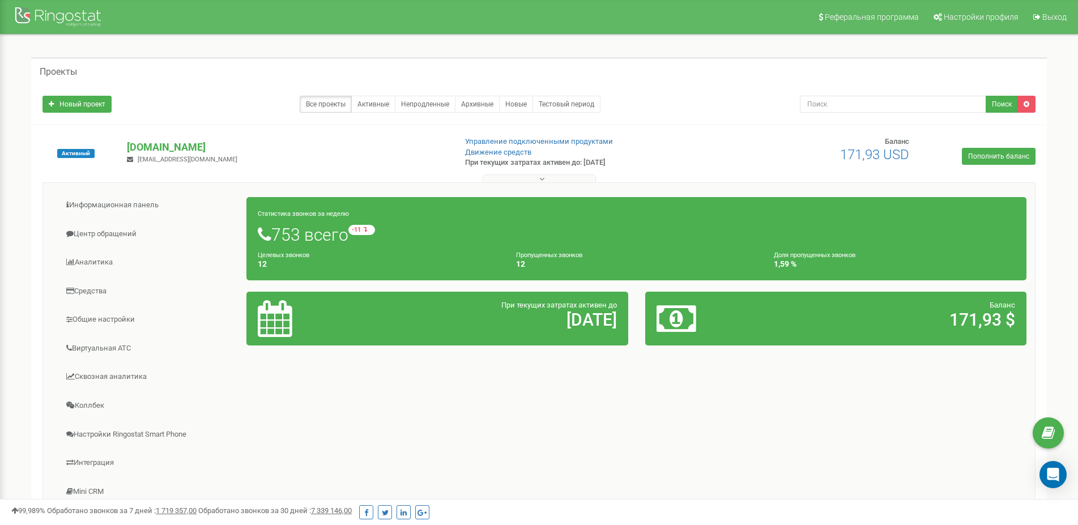 This screenshot has height=525, width=1078. Describe the element at coordinates (149, 205) in the screenshot. I see `a: Информационная панель` at that location.